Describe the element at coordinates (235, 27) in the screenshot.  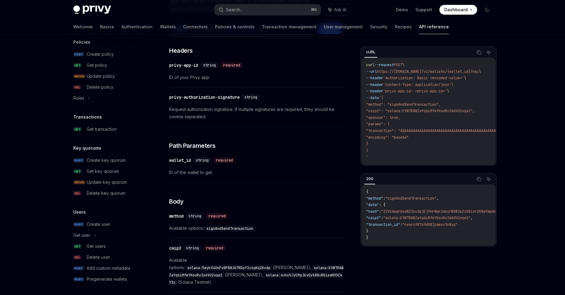
I see `a: Policies & controls` at that location.